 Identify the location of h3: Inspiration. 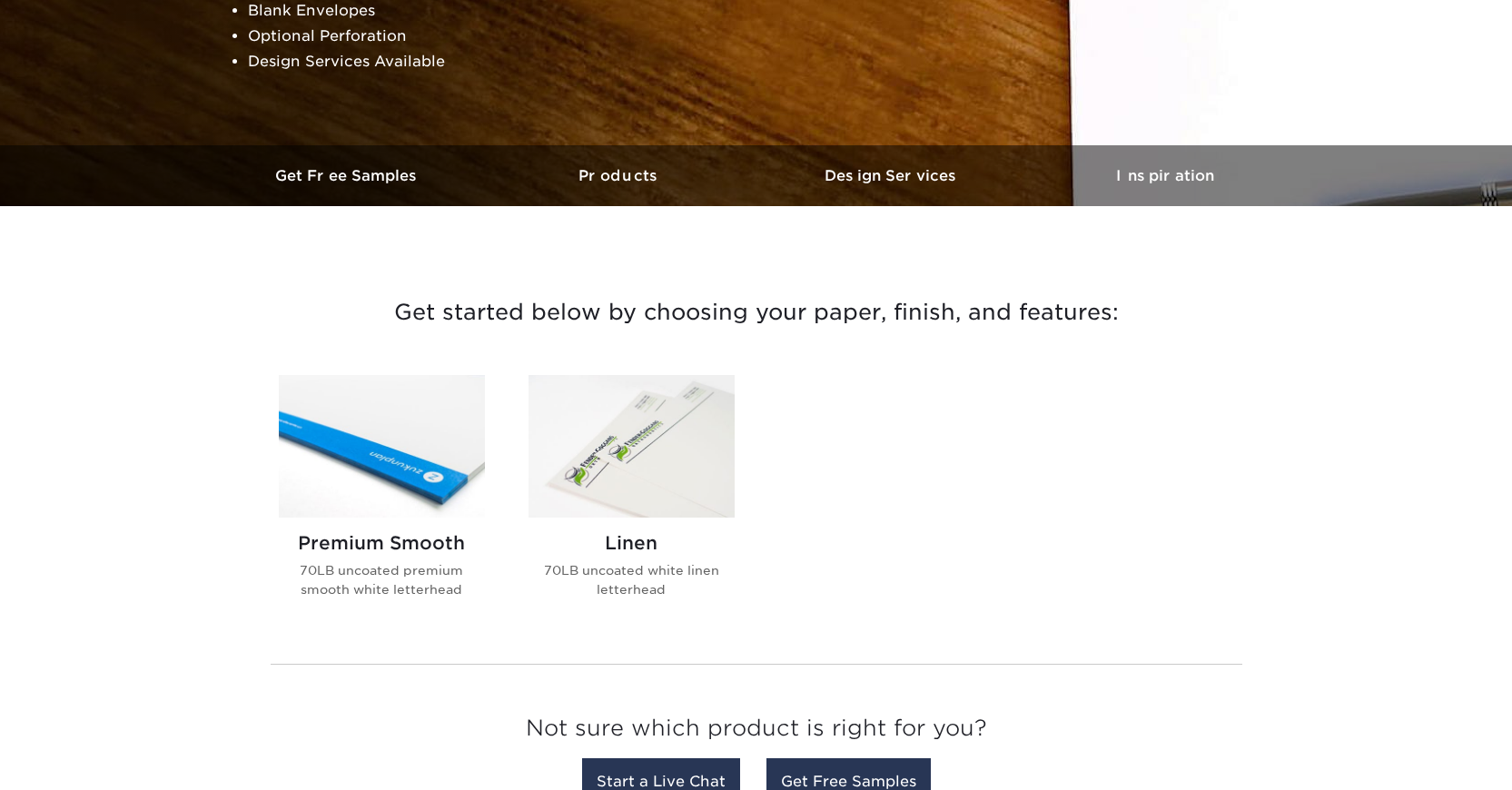
(1165, 176).